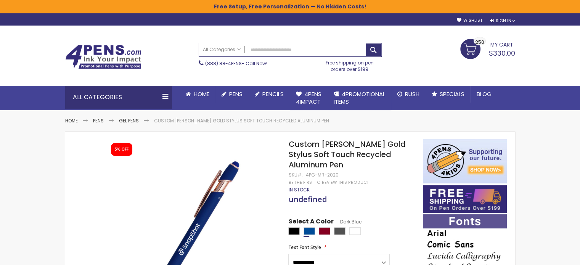  Describe the element at coordinates (305, 247) in the screenshot. I see `span: Text Font Style` at that location.